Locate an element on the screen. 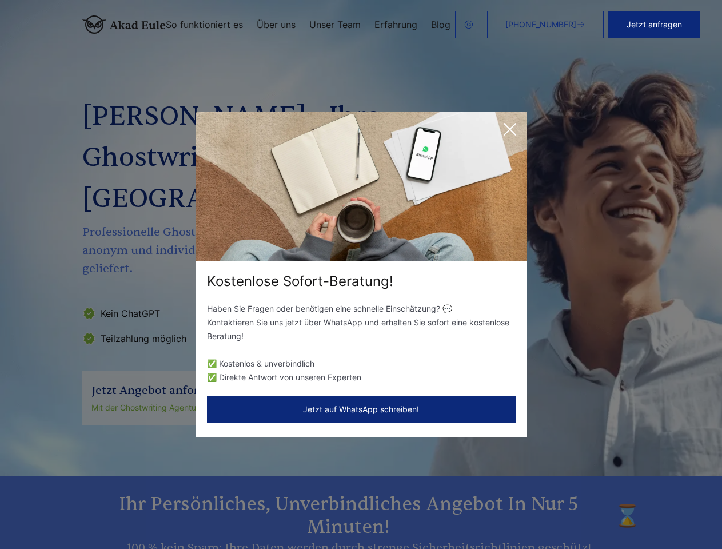  div: Kostenlose Sofort-Beratung! is located at coordinates (361, 281).